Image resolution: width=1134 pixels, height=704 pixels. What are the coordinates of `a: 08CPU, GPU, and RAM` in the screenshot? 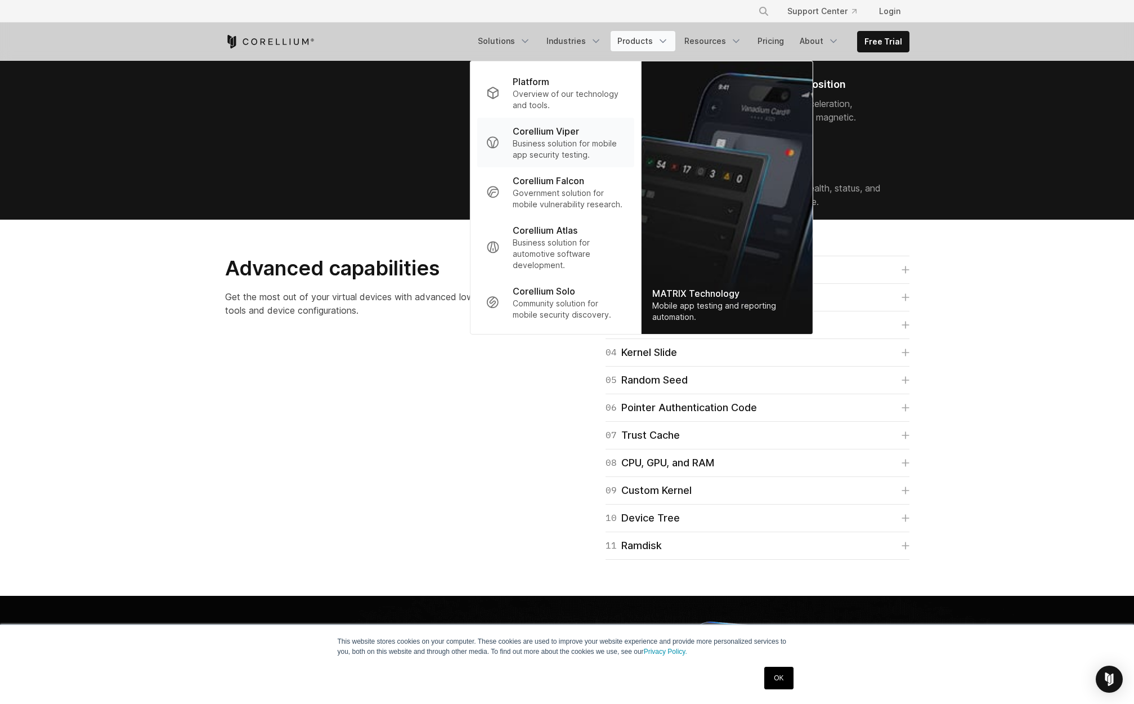 It's located at (758, 463).